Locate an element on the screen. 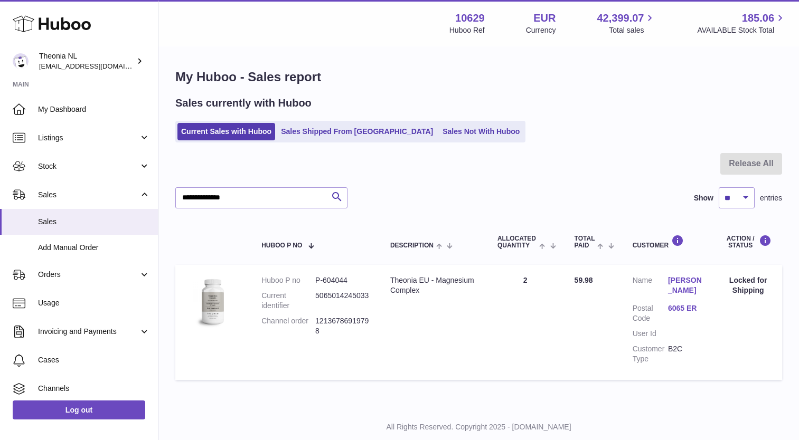 This screenshot has width=799, height=440. span: AVAILABLE Stock Total is located at coordinates (741, 30).